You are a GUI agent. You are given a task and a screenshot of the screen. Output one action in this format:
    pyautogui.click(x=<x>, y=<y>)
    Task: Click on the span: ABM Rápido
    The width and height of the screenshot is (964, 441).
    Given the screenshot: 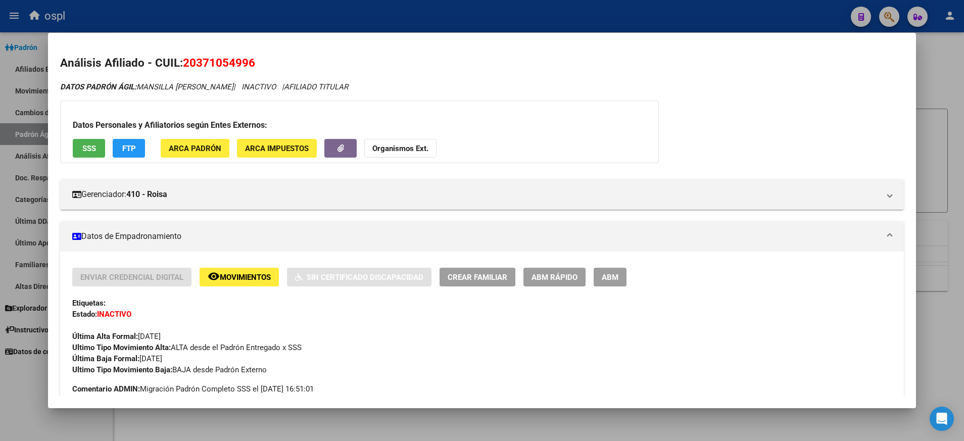 What is the action you would take?
    pyautogui.click(x=554, y=277)
    